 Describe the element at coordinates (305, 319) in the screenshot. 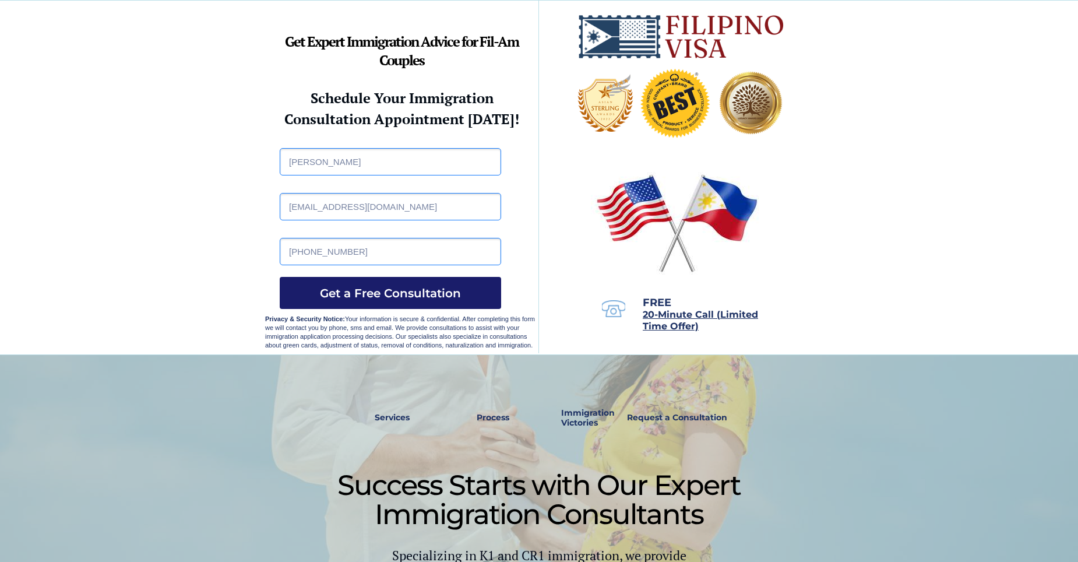

I see `strong: Privacy & Security Notice:` at that location.